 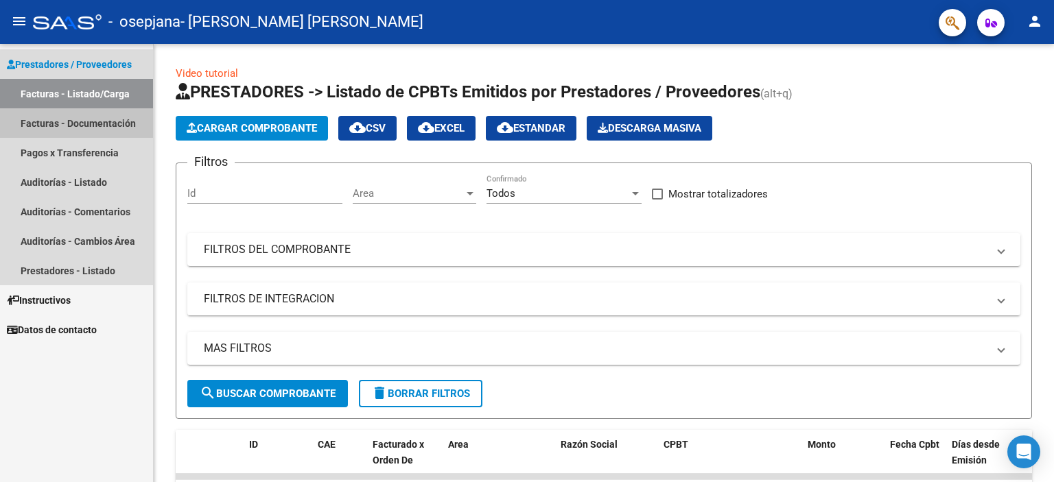 I want to click on span: Mostrar totalizadores, so click(x=718, y=194).